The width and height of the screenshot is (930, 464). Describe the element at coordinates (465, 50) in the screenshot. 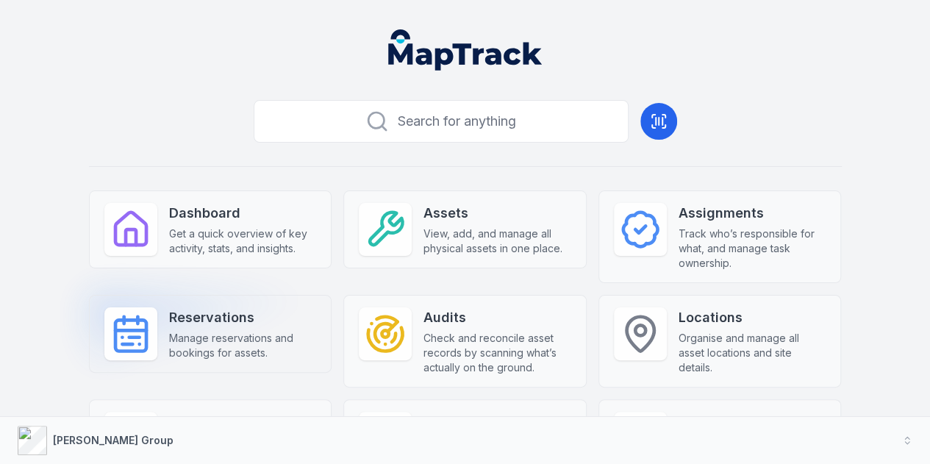

I see `nav: Global` at that location.